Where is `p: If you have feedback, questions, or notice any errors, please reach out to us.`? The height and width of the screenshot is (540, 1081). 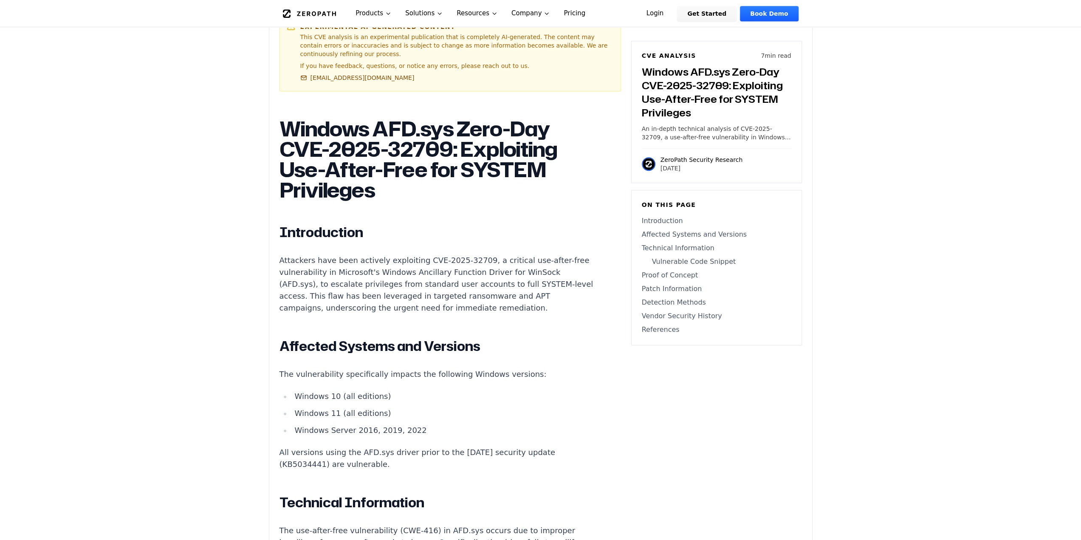
p: If you have feedback, questions, or notice any errors, please reach out to us. is located at coordinates (457, 66).